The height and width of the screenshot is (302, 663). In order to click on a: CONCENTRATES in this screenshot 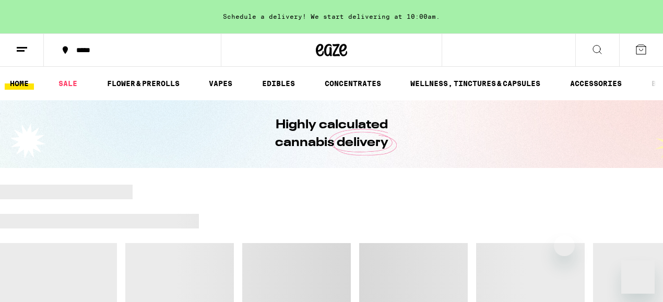, I will do `click(353, 84)`.